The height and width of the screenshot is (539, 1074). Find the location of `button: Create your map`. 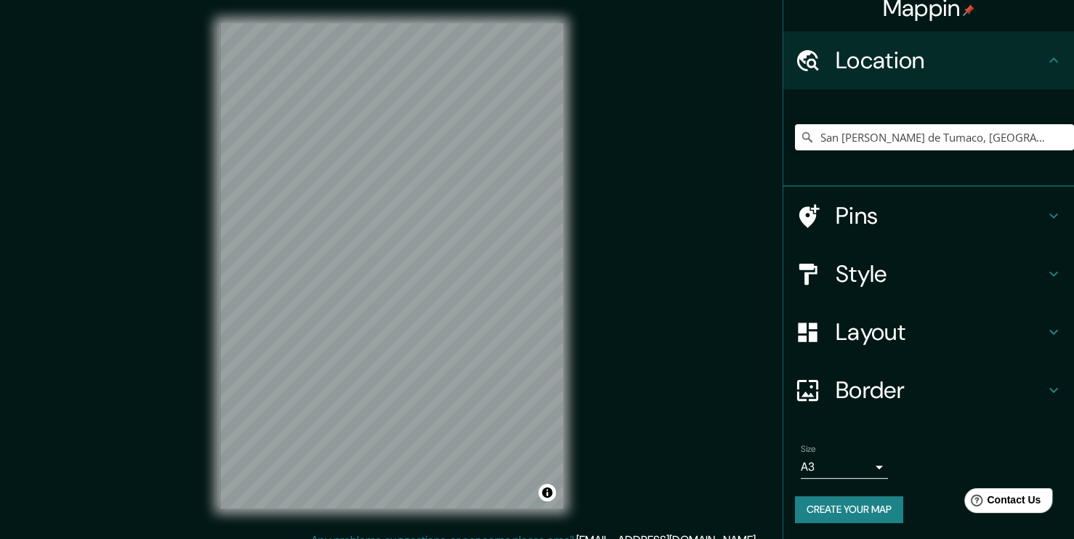

button: Create your map is located at coordinates (849, 509).